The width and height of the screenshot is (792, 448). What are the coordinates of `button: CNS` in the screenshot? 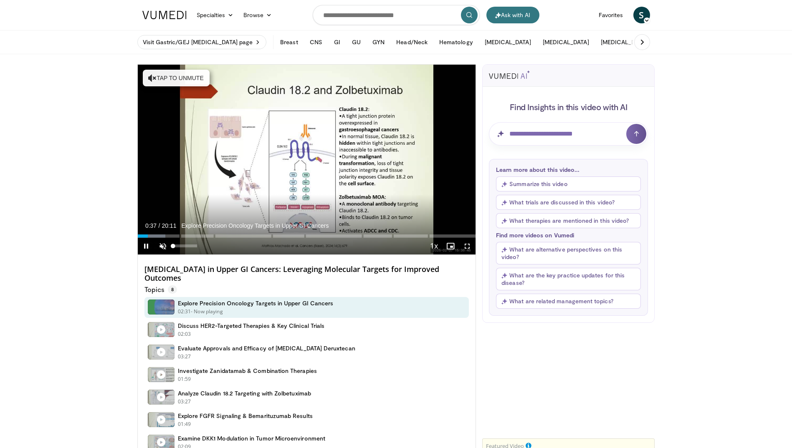 It's located at (316, 42).